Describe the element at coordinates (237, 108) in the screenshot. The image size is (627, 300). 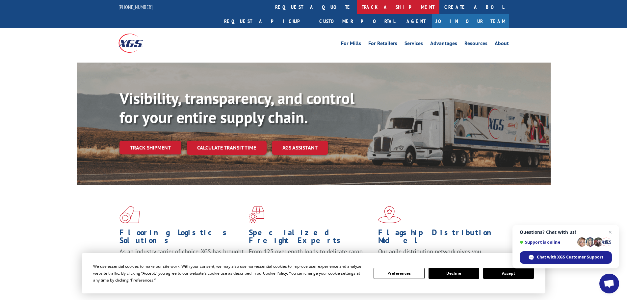
I see `b: Visibility, transparency, and control for your entire supply chain.` at that location.